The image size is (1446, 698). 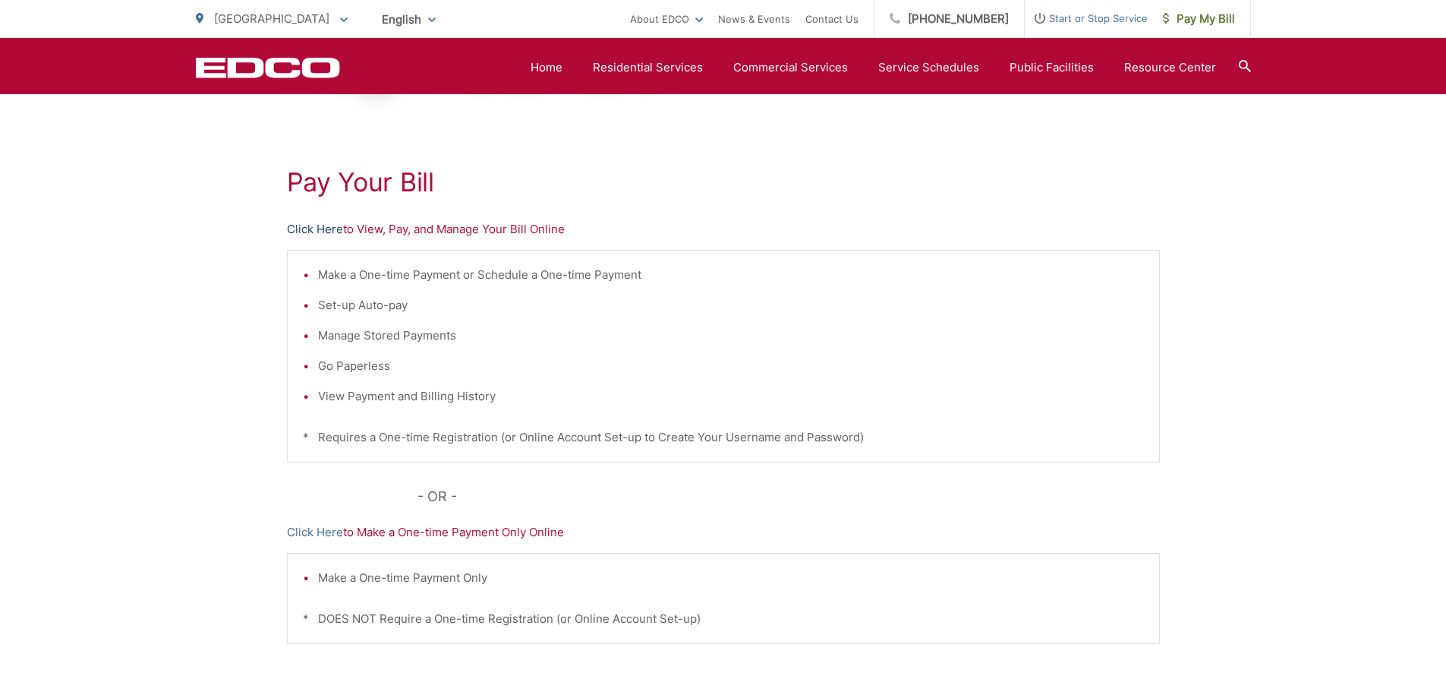 I want to click on p: * DOES NOT Require a One-time Registration (or Online Account Set-up), so click(x=723, y=619).